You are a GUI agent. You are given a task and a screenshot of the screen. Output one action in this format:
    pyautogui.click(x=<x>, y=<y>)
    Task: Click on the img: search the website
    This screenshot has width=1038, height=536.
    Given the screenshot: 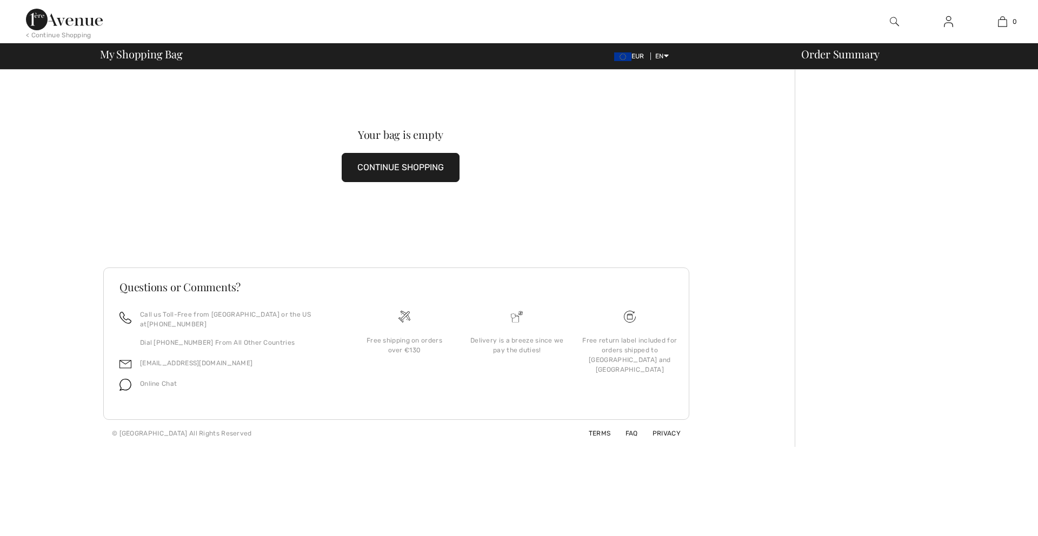 What is the action you would take?
    pyautogui.click(x=894, y=22)
    